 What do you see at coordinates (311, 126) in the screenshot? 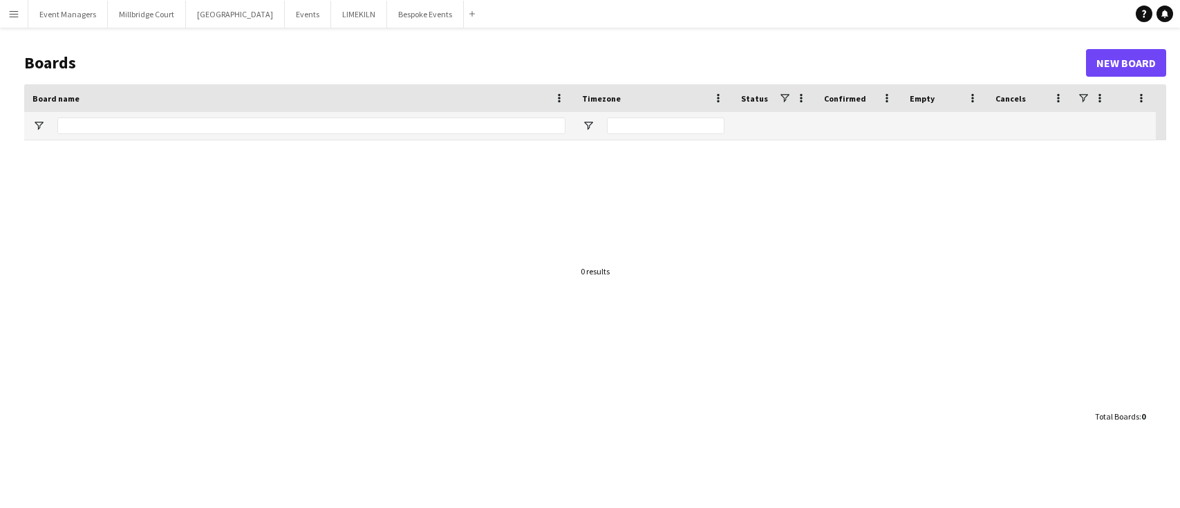
I see `input: Board name Filter Input` at bounding box center [311, 126].